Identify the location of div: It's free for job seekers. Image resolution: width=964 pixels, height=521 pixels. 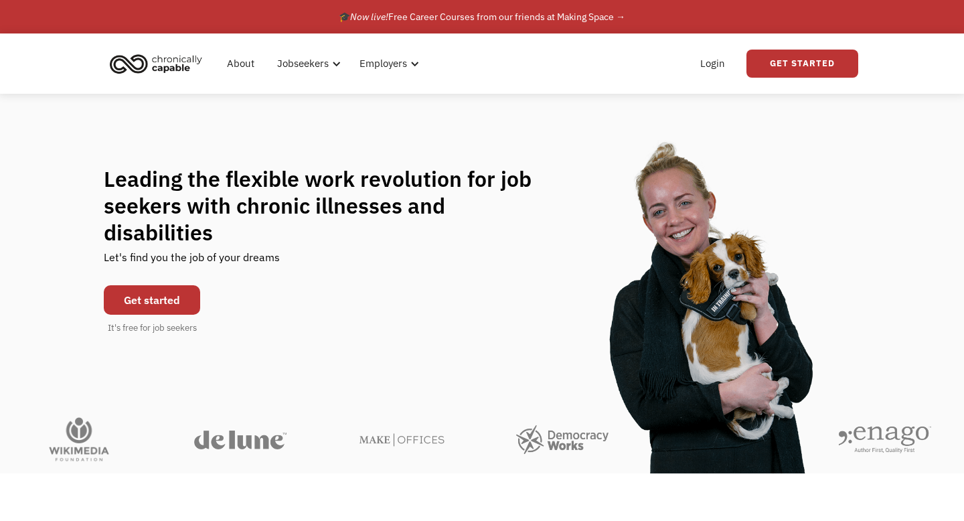
(152, 328).